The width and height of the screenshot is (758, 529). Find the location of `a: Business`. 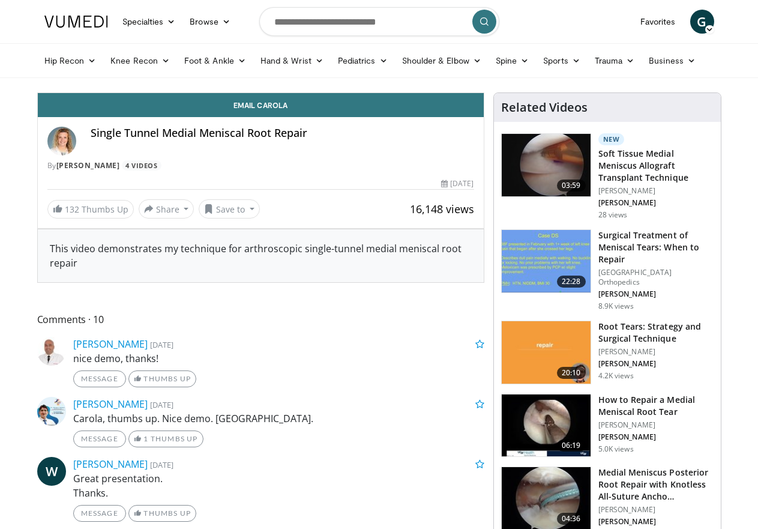

a: Business is located at coordinates (672, 61).